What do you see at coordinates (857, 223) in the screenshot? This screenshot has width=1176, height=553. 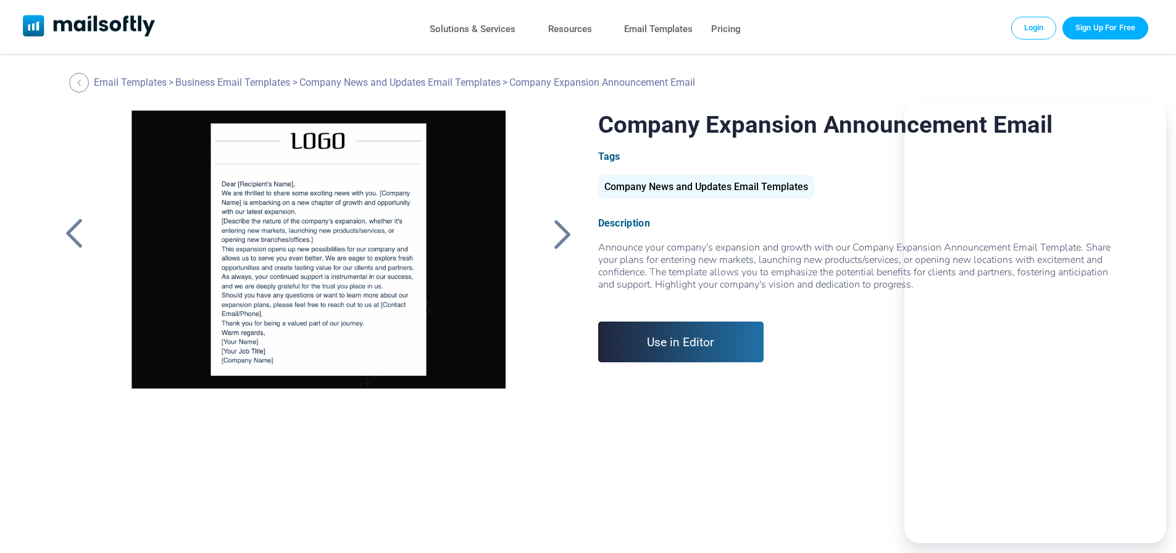 I see `div: Description` at bounding box center [857, 223].